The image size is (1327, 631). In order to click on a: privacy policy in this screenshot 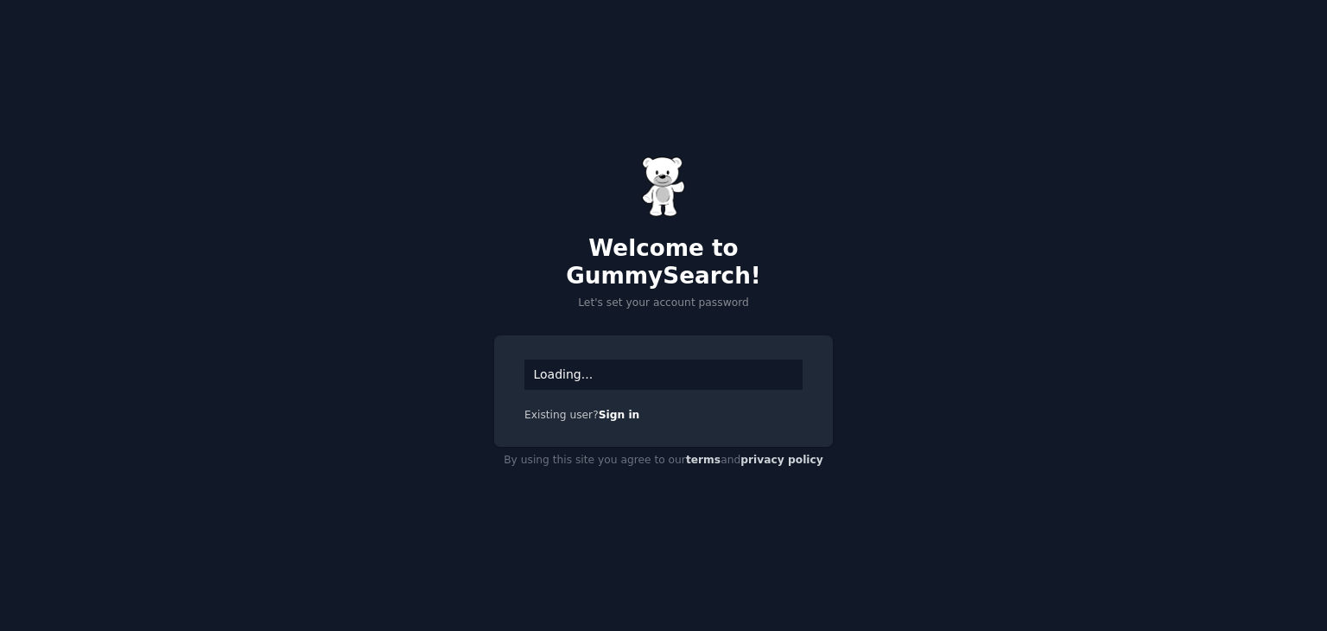, I will do `click(782, 460)`.